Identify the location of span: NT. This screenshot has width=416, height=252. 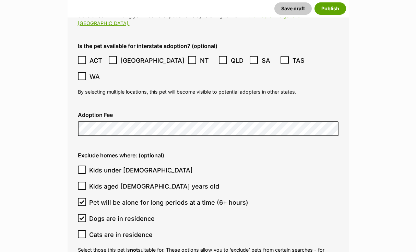
(207, 60).